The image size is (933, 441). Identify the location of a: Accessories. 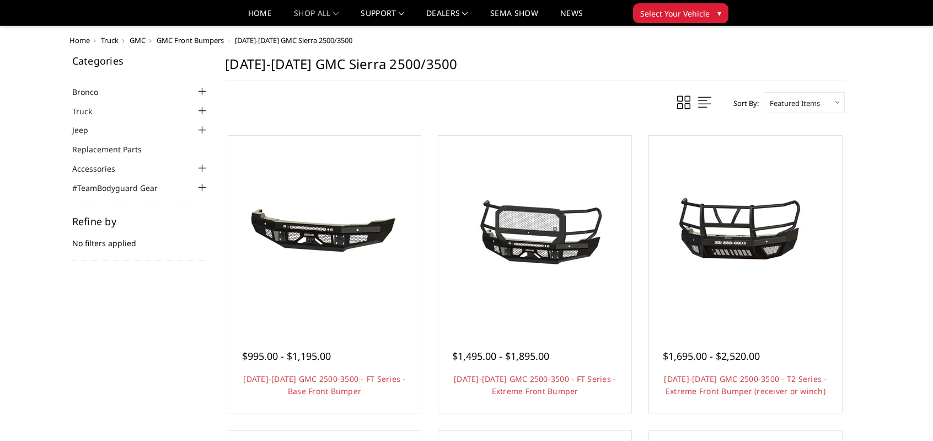
(100, 168).